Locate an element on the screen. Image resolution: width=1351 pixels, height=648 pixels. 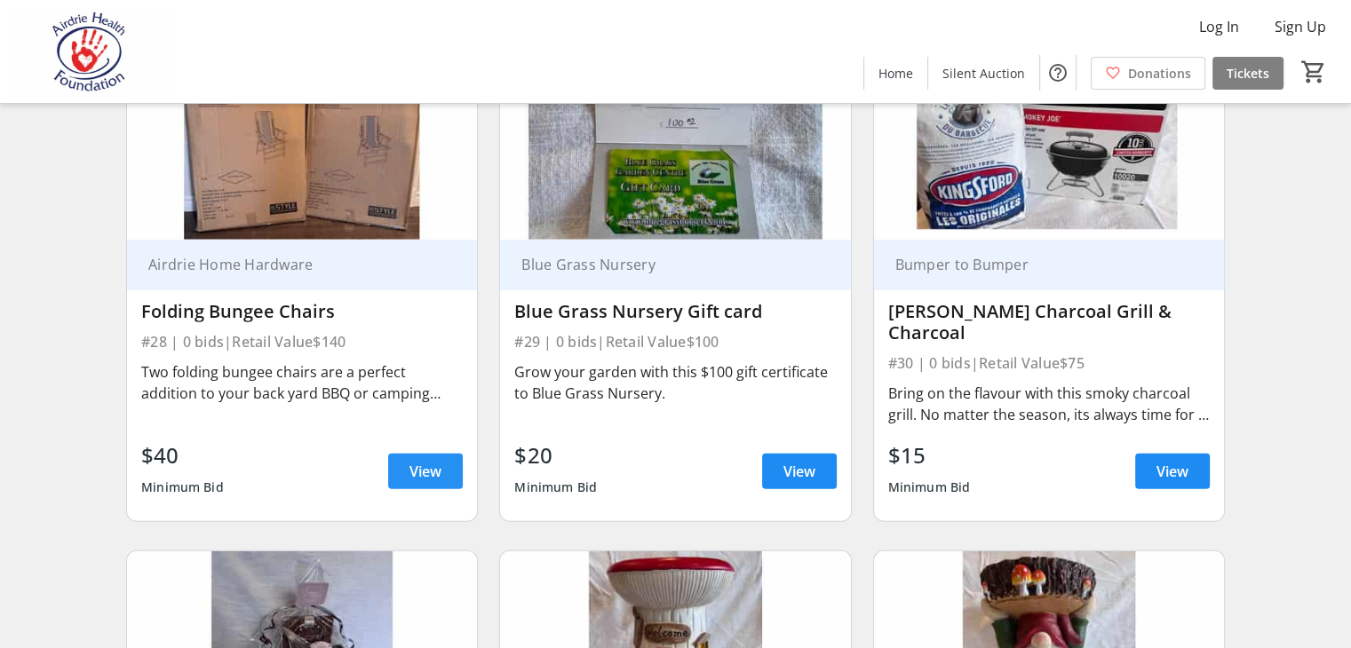
div: Blue Grass Nursery Gift card is located at coordinates (675, 312).